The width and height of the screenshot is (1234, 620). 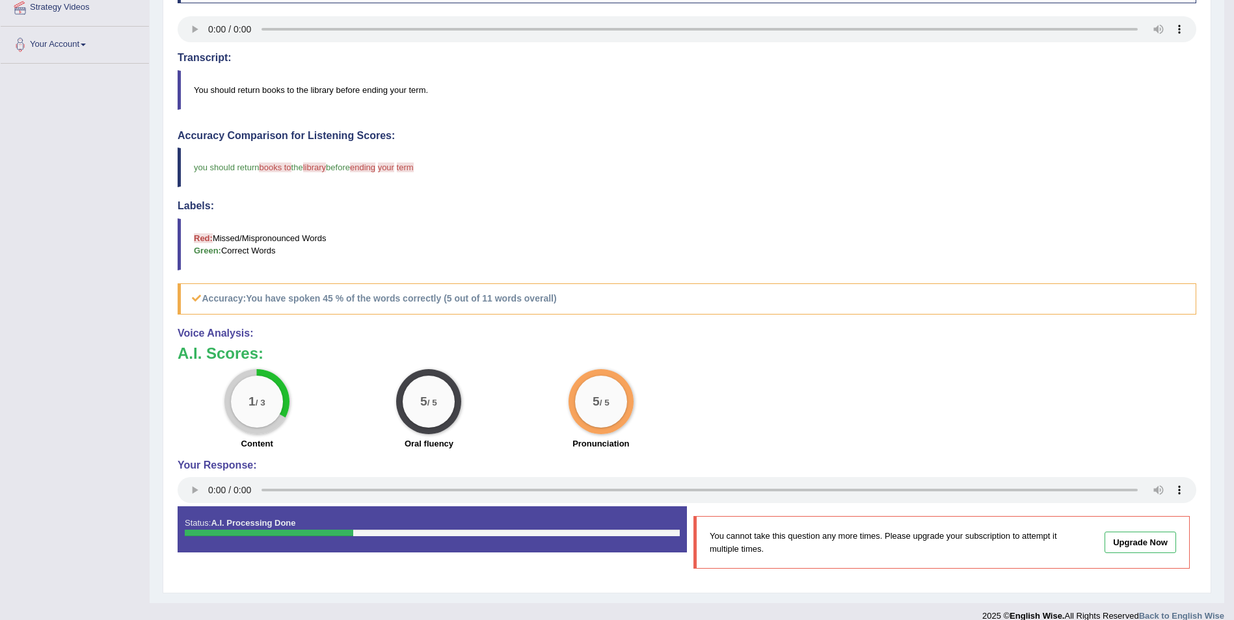 What do you see at coordinates (687, 466) in the screenshot?
I see `h4: Your Response:` at bounding box center [687, 466].